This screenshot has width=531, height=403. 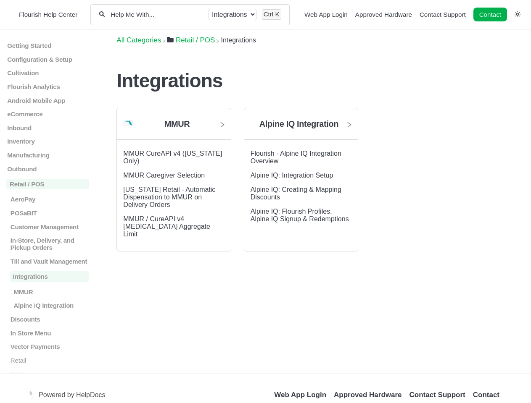 What do you see at coordinates (139, 40) in the screenshot?
I see `span: All Categories` at bounding box center [139, 40].